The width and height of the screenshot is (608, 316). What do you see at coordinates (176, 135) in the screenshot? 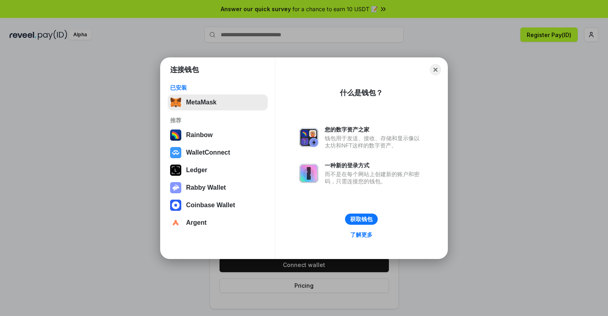
I see `img: svg+xml,%3Csvg%20width%3D%22120%22%20height%3D%22120%22%20viewBox%3D%220%200%20120%20120%22%20fil...` at bounding box center [176, 135].